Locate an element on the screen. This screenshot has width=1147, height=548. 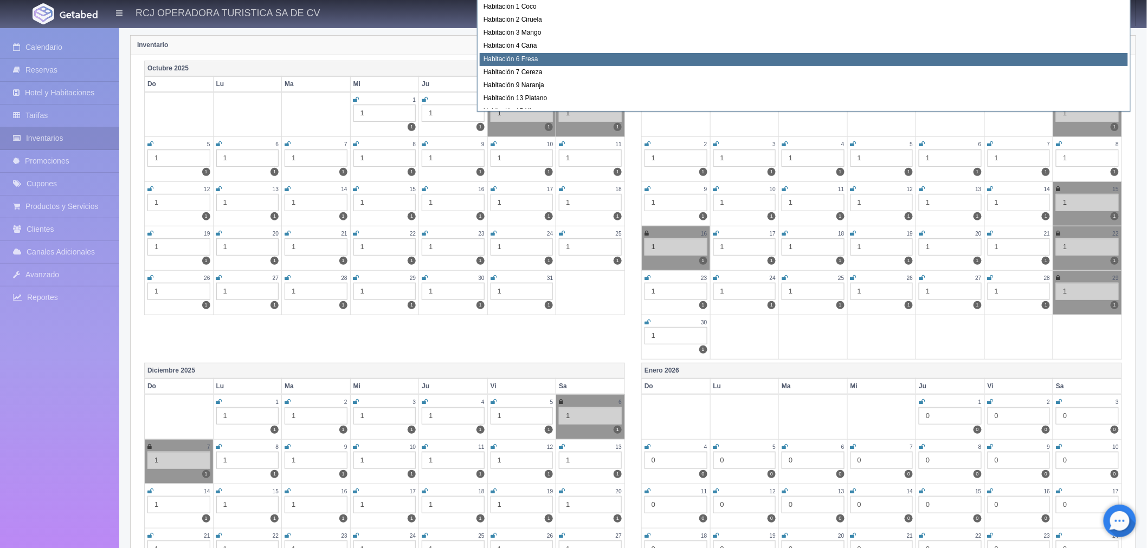
div: Habitación 7 Cereza is located at coordinates (804, 73).